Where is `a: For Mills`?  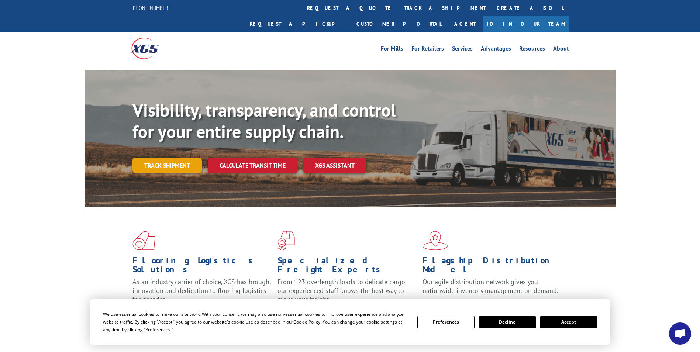
a: For Mills is located at coordinates (392, 50).